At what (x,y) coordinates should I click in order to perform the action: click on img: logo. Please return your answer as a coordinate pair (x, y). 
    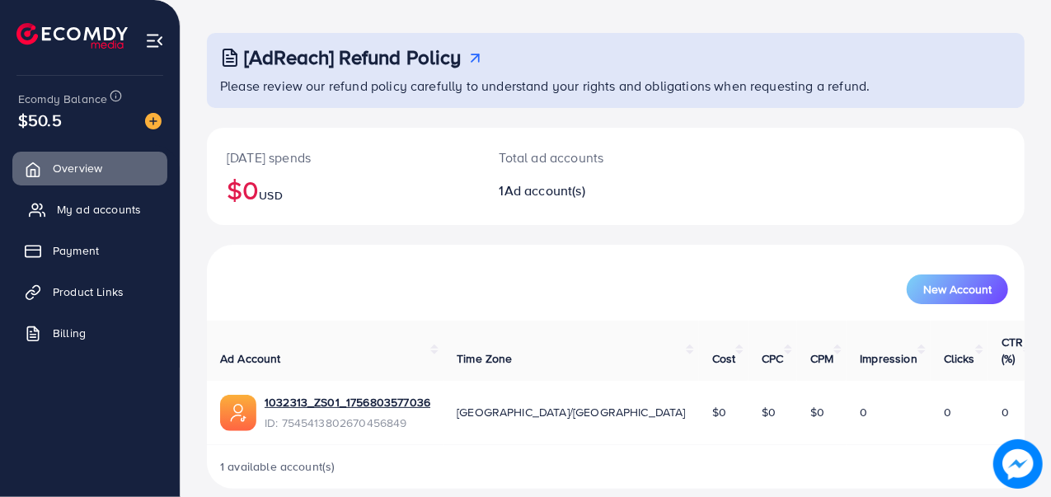
    Looking at the image, I should click on (72, 35).